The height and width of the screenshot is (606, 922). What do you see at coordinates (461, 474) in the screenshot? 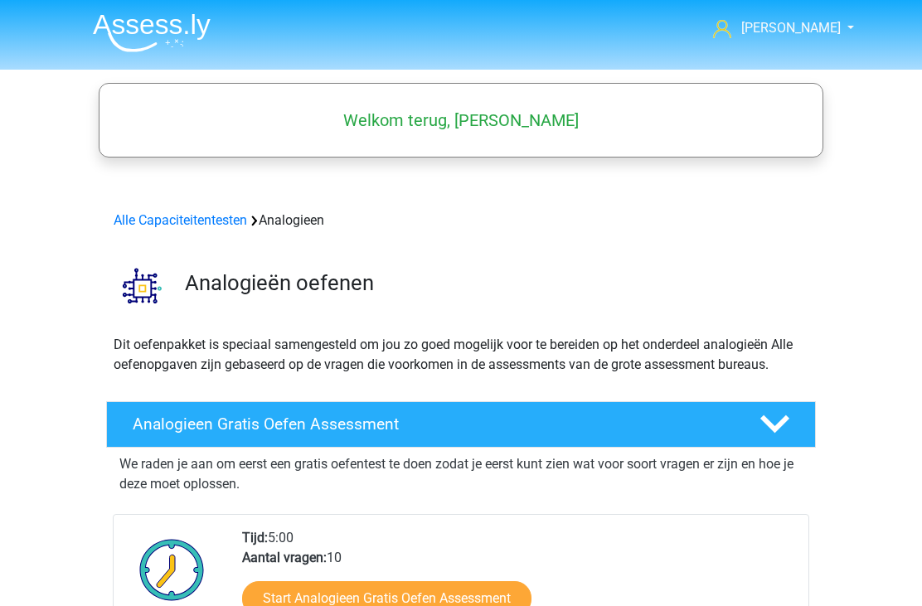
I see `p: We raden je aan om eerst een gratis oefentest te doen zodat je eerst kunt zien wat voor soort vra...` at bounding box center [461, 474].